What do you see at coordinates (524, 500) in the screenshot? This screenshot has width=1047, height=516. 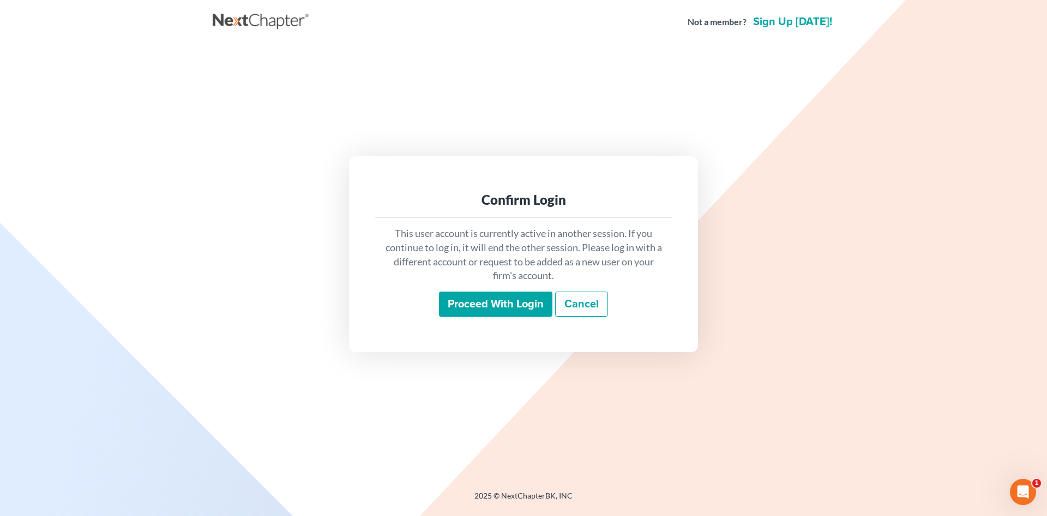 I see `div: 2025 © NextChapterBK, INC` at bounding box center [524, 500].